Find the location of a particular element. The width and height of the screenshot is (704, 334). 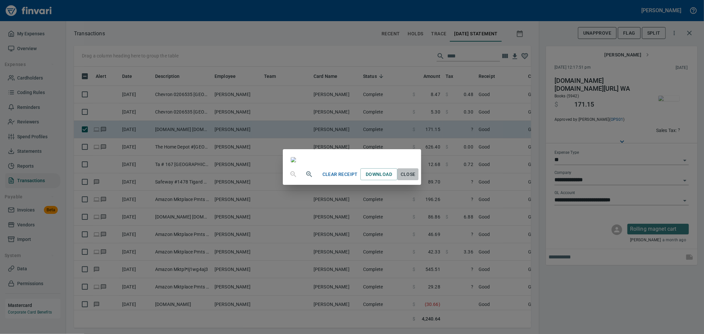

span: Close is located at coordinates (408, 174).